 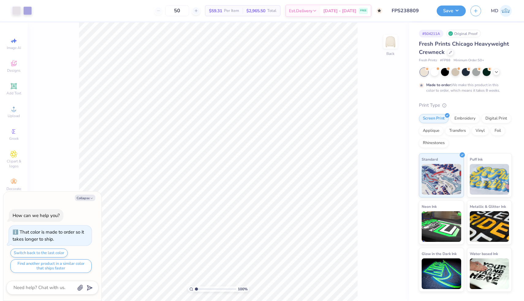 I want to click on img: Mads De Vera, so click(x=506, y=11).